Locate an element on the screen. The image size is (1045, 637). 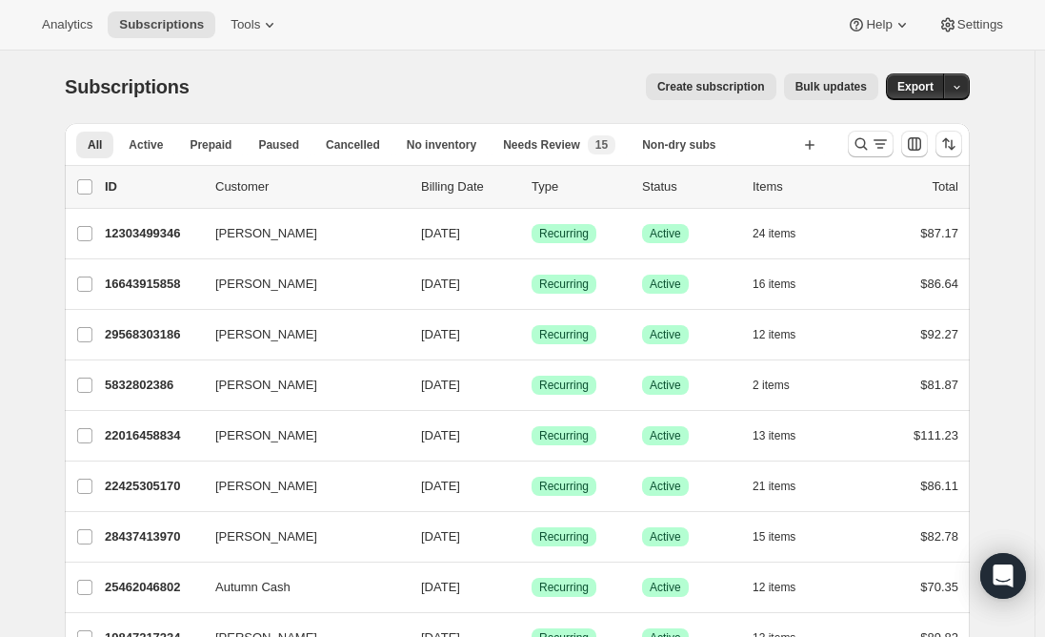
button: Analytics is located at coordinates (67, 25).